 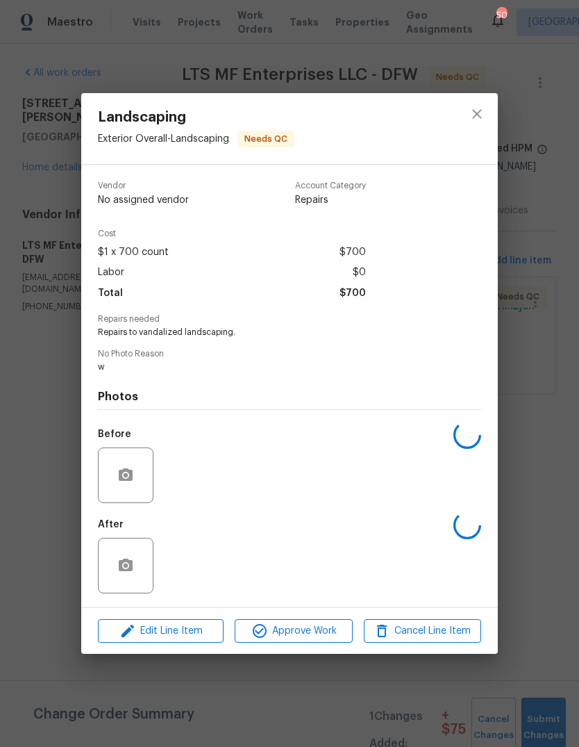 What do you see at coordinates (110, 524) in the screenshot?
I see `h5: After` at bounding box center [110, 524].